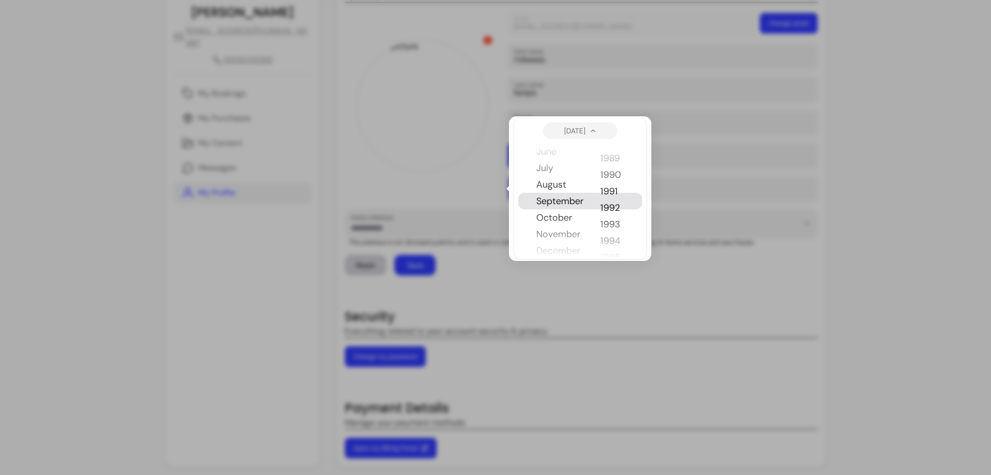 Image resolution: width=991 pixels, height=475 pixels. Describe the element at coordinates (560, 168) in the screenshot. I see `button: July` at that location.